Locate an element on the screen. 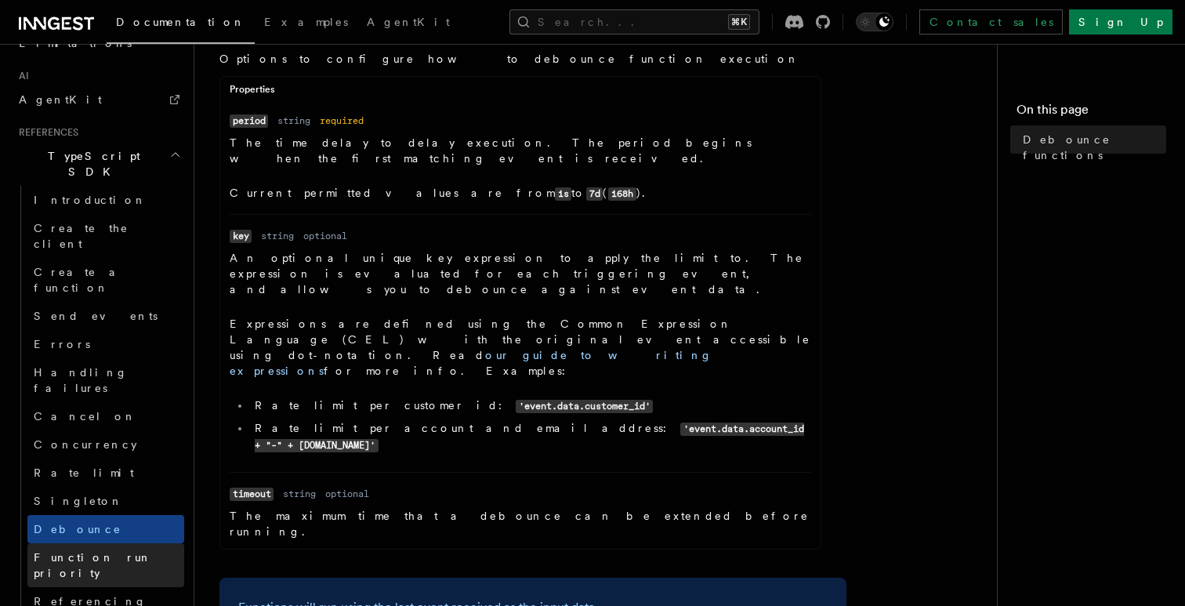 This screenshot has width=1185, height=606. span: Rate limit is located at coordinates (84, 472).